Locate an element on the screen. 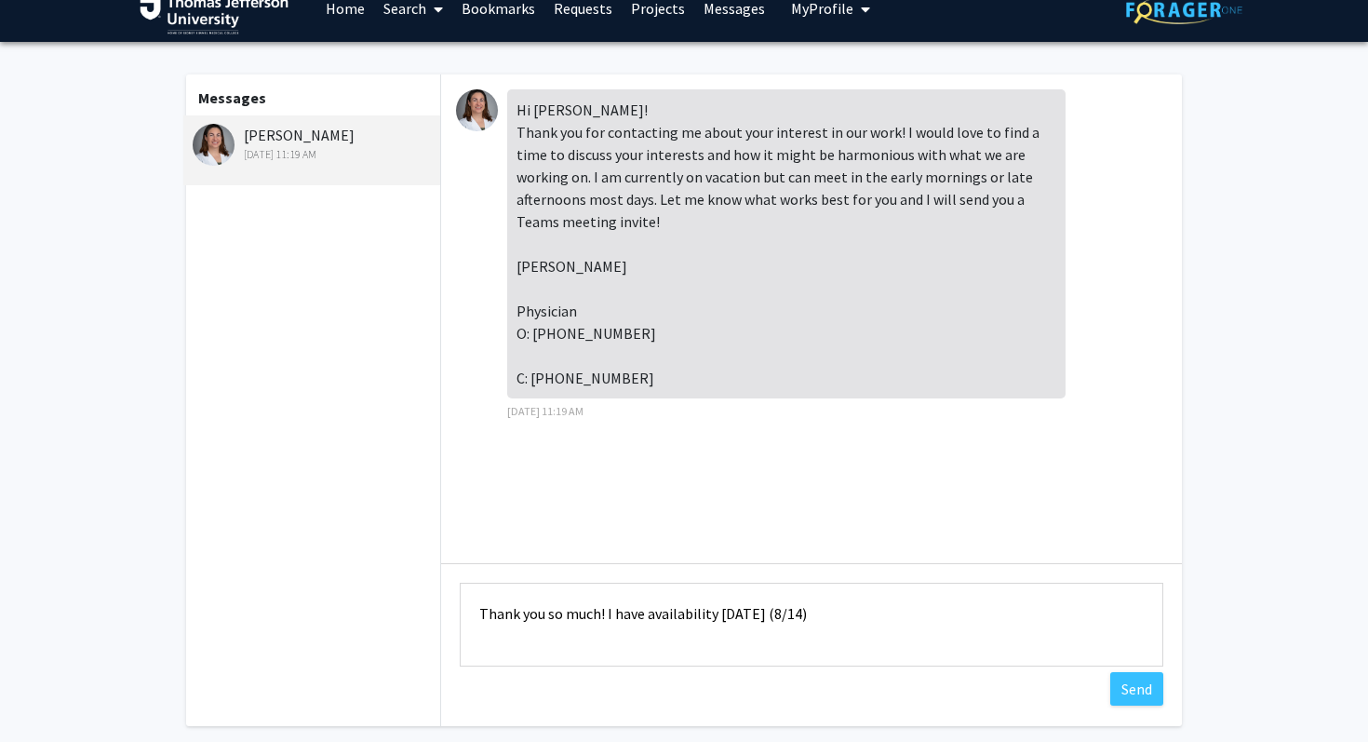 Image resolution: width=1368 pixels, height=742 pixels. button: Send is located at coordinates (1136, 689).